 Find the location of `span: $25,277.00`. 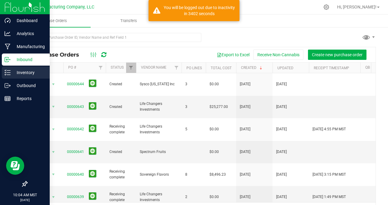

span: $25,277.00 is located at coordinates (219, 107).